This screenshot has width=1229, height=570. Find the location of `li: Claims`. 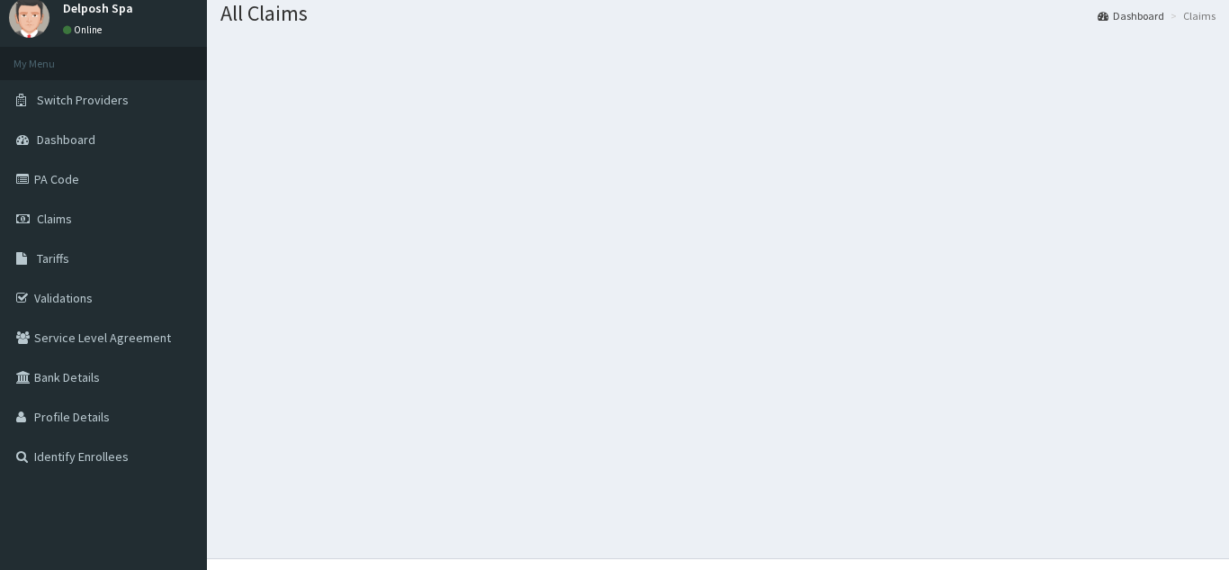

li: Claims is located at coordinates (1191, 15).